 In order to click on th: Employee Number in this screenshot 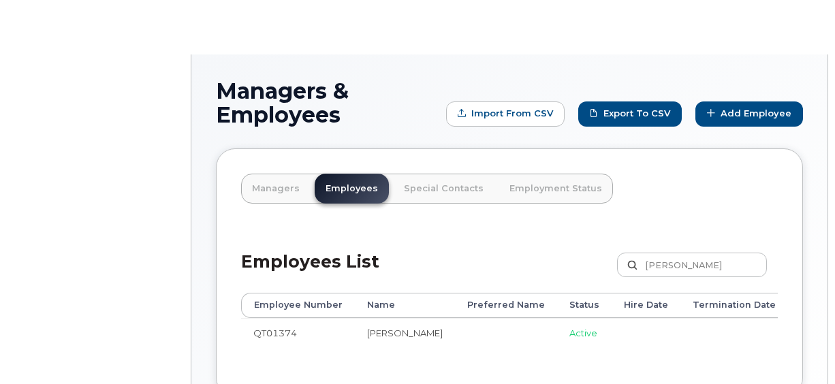, I will do `click(297, 305)`.